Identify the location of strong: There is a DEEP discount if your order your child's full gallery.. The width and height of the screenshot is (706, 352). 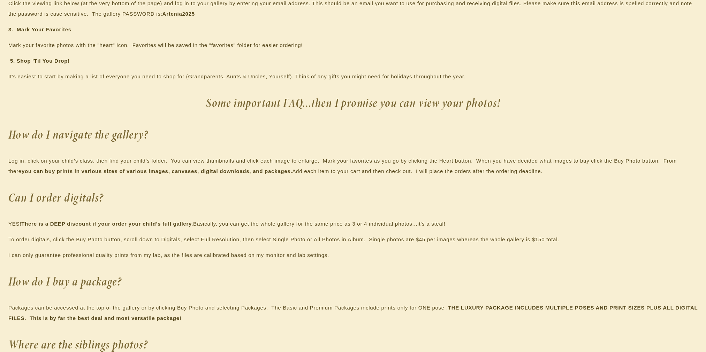
(107, 224).